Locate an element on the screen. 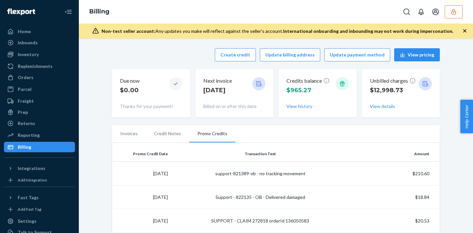  div: Fast Tags is located at coordinates (28, 198).